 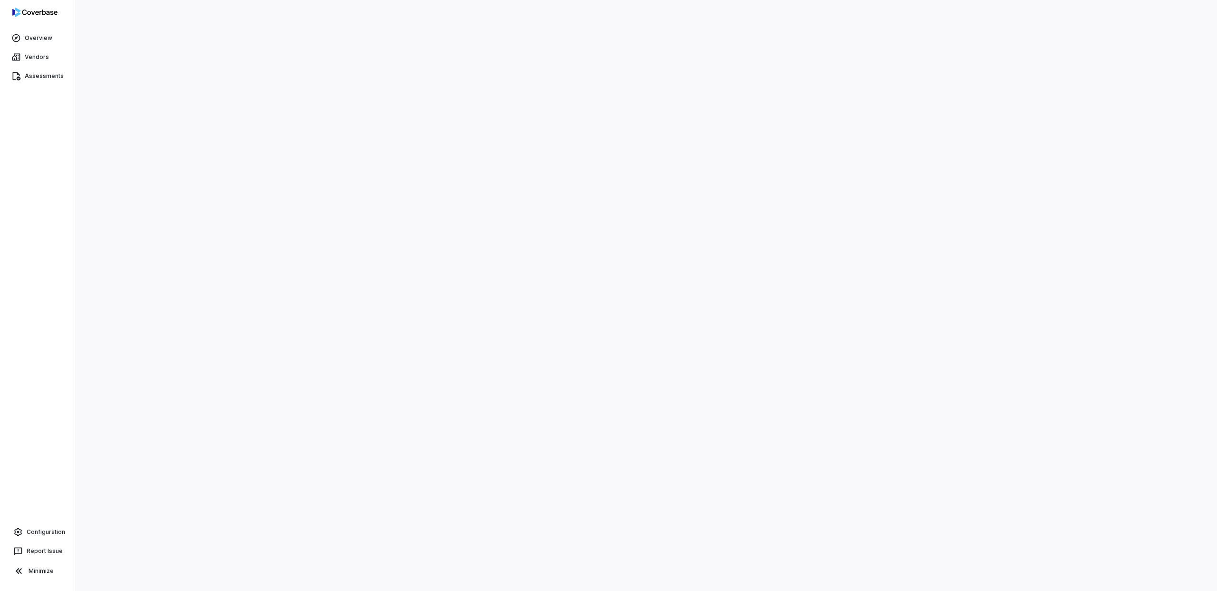 I want to click on button: Minimize, so click(x=38, y=571).